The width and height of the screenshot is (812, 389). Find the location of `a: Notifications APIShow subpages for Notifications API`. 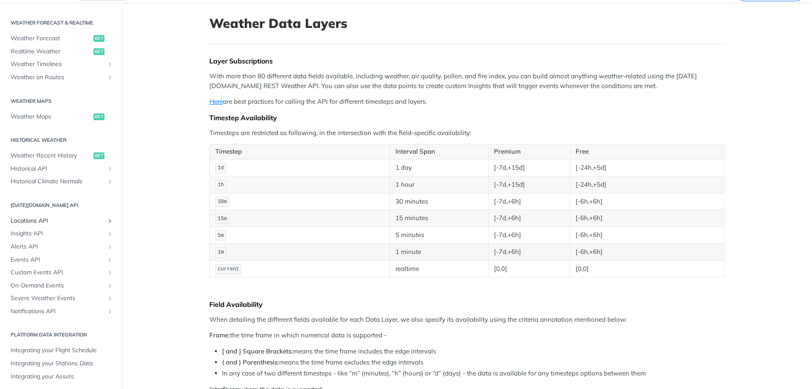

a: Notifications APIShow subpages for Notifications API is located at coordinates (61, 311).